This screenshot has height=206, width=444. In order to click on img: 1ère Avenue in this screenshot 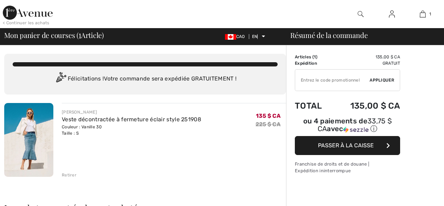, I will do `click(28, 13)`.